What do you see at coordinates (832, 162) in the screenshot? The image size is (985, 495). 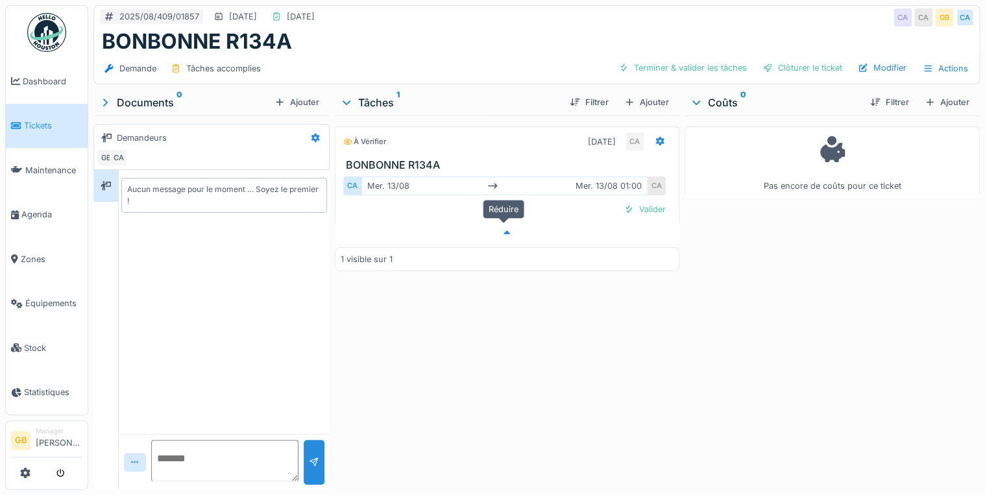 I see `div: Pas encore de coûts pour ce ticket` at bounding box center [832, 162].